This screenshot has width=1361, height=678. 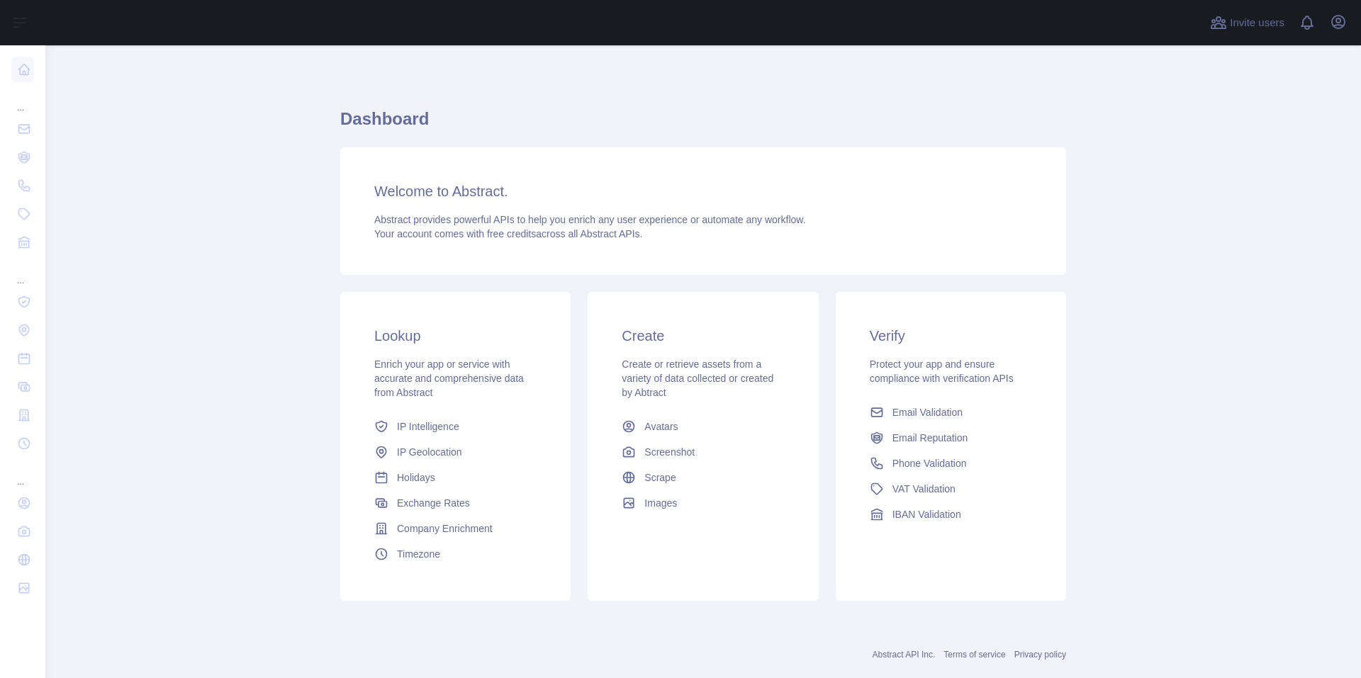 I want to click on span: Email Validation, so click(x=927, y=412).